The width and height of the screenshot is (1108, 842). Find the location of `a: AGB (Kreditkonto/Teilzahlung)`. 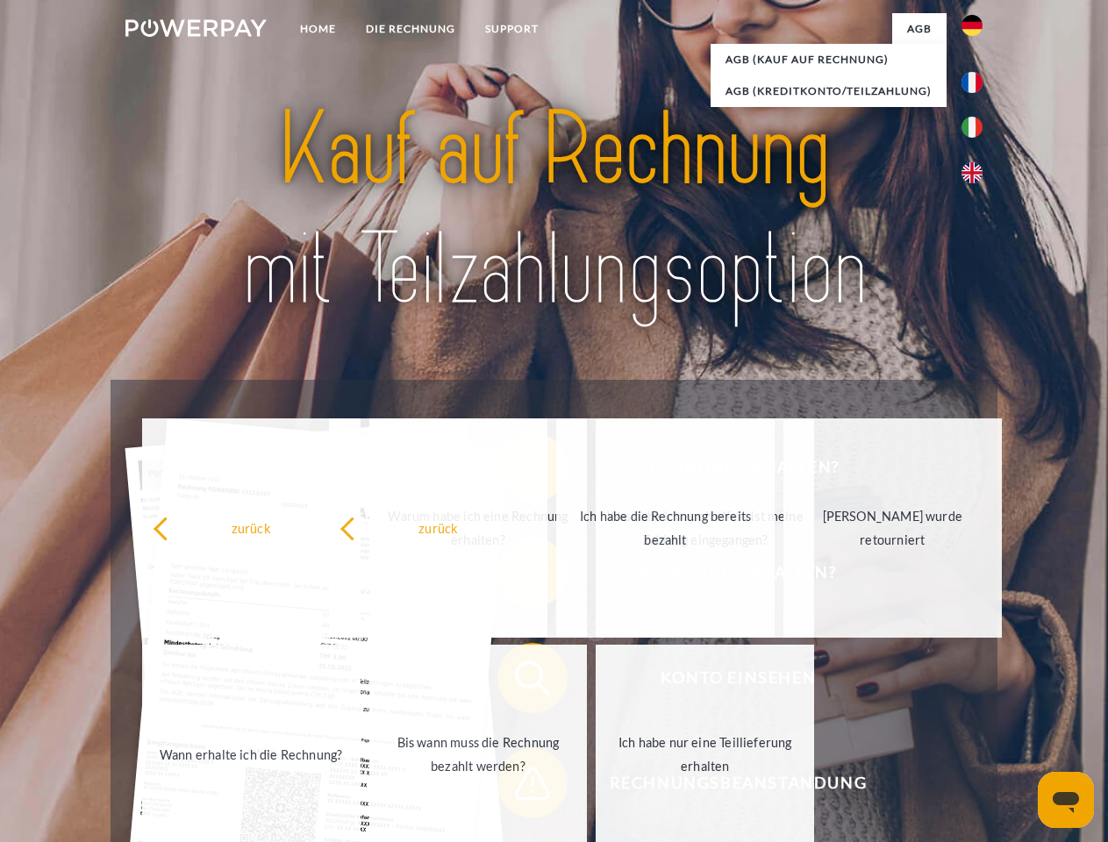

a: AGB (Kreditkonto/Teilzahlung) is located at coordinates (828, 91).